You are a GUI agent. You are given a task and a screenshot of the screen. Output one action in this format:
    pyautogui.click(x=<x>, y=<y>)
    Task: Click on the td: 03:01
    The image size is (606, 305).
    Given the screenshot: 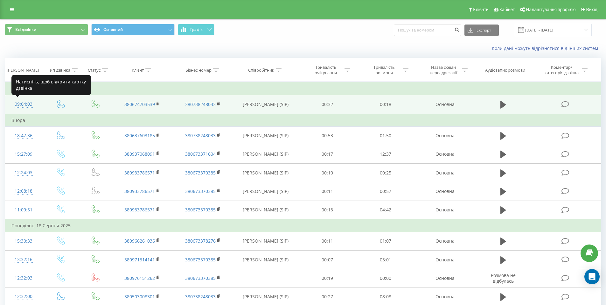 What is the action you would take?
    pyautogui.click(x=386, y=260)
    